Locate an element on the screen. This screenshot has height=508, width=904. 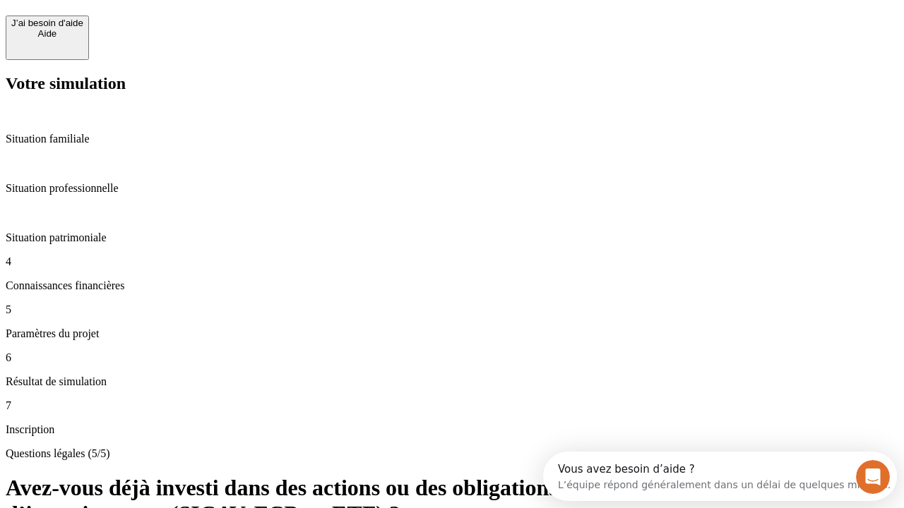
p: Connaissances financières is located at coordinates (452, 286).